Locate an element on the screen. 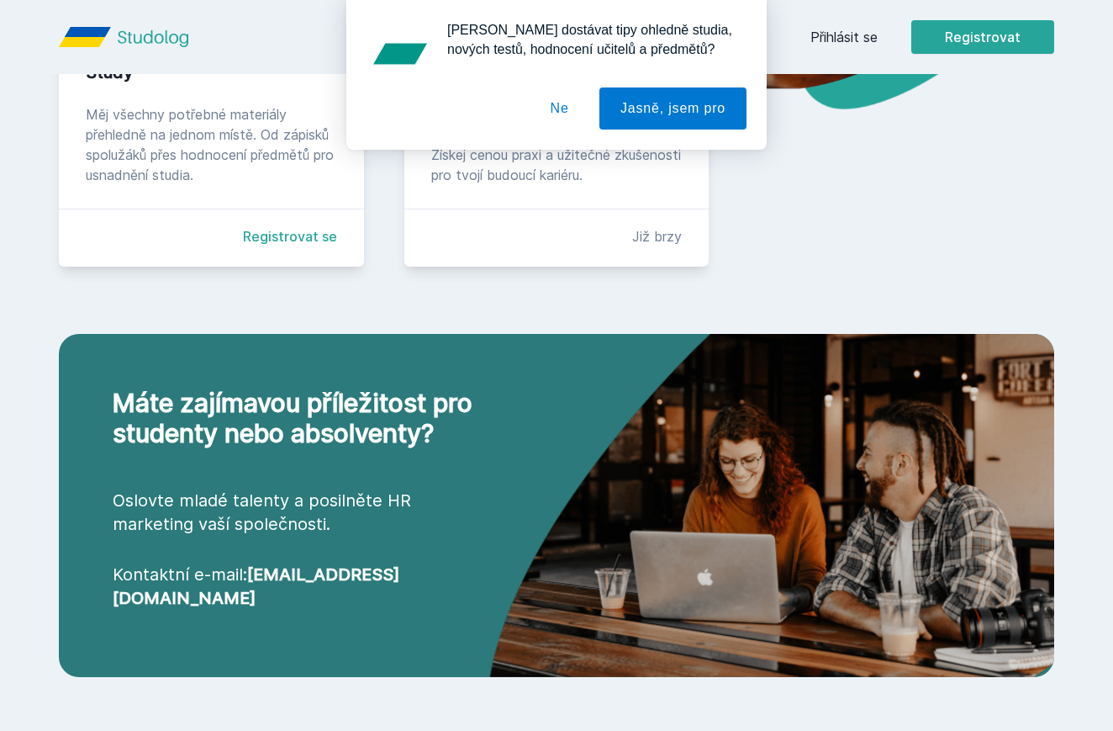  h2: Máte zajímavou příležitost pro studenty nebo absolventy? is located at coordinates (301, 418).